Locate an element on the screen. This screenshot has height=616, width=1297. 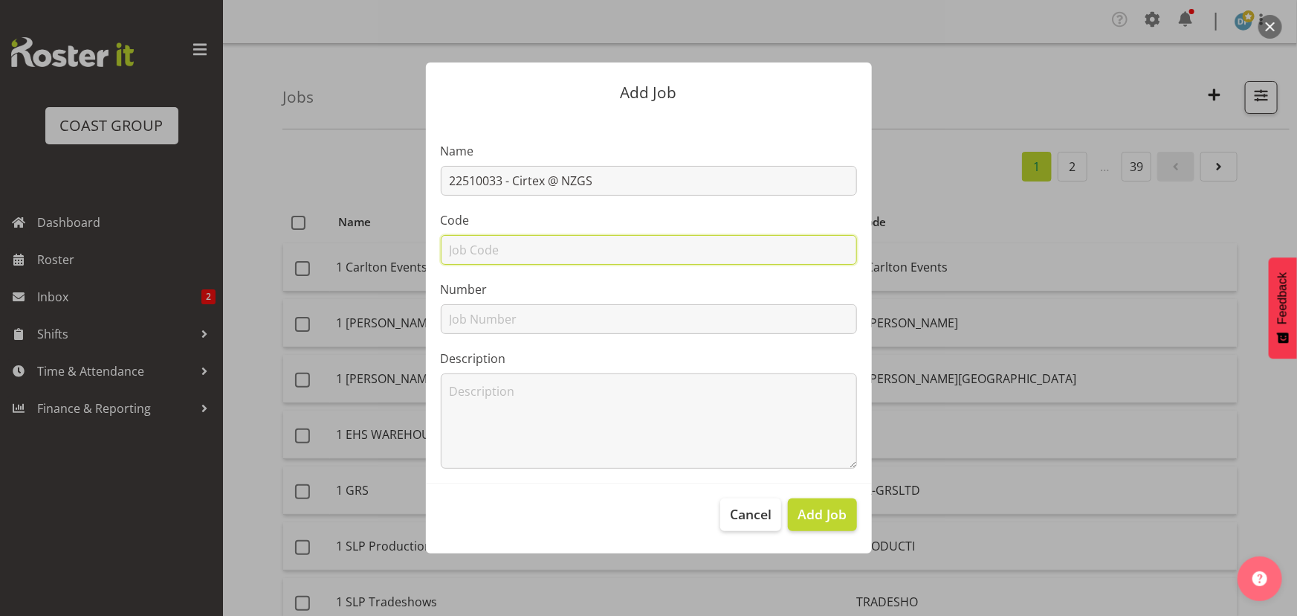
button: Add Job is located at coordinates (822, 514).